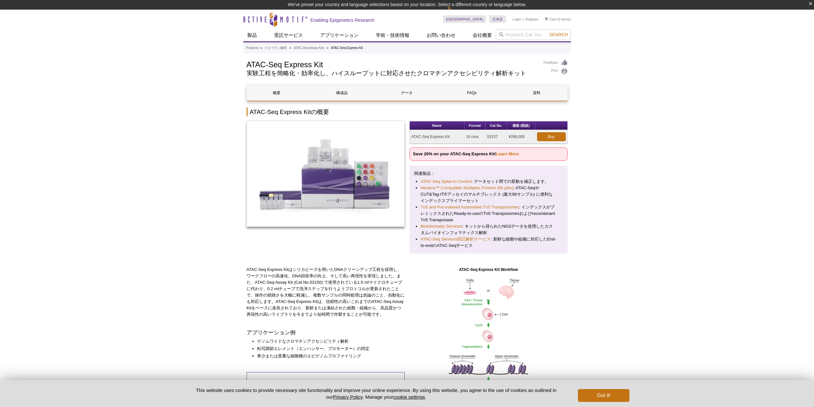  What do you see at coordinates (348, 396) in the screenshot?
I see `a: Privacy Policy` at bounding box center [348, 396].